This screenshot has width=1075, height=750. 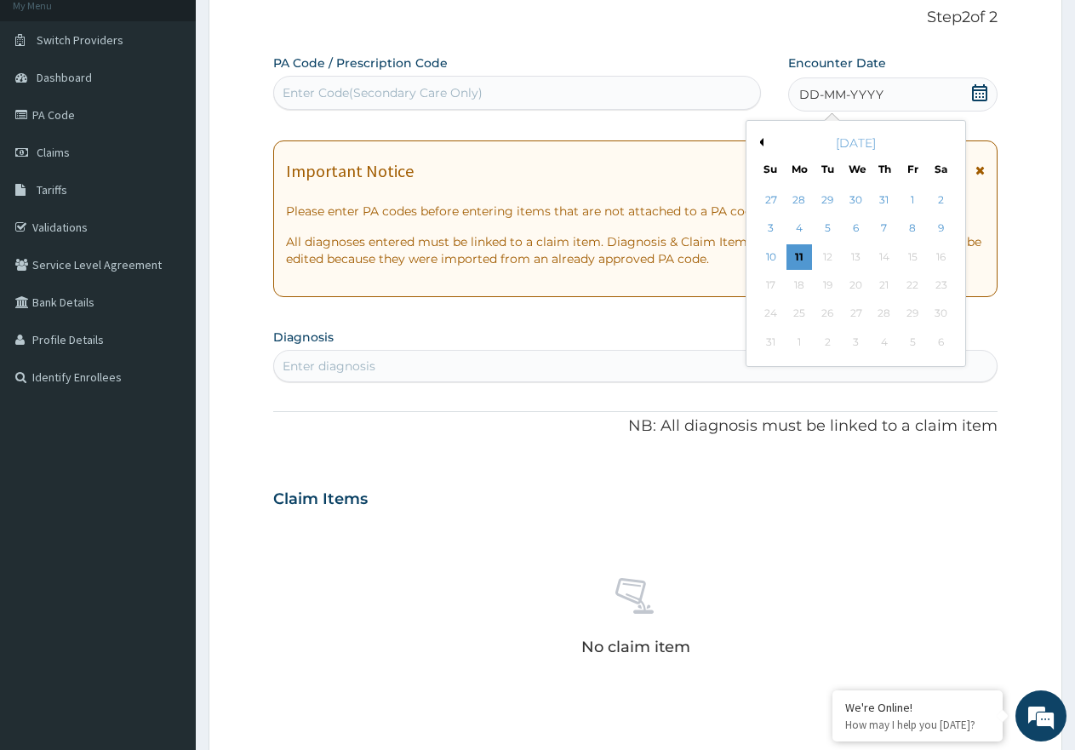 What do you see at coordinates (300, 29) in the screenshot?
I see `div: Minimize live chat window` at bounding box center [300, 29].